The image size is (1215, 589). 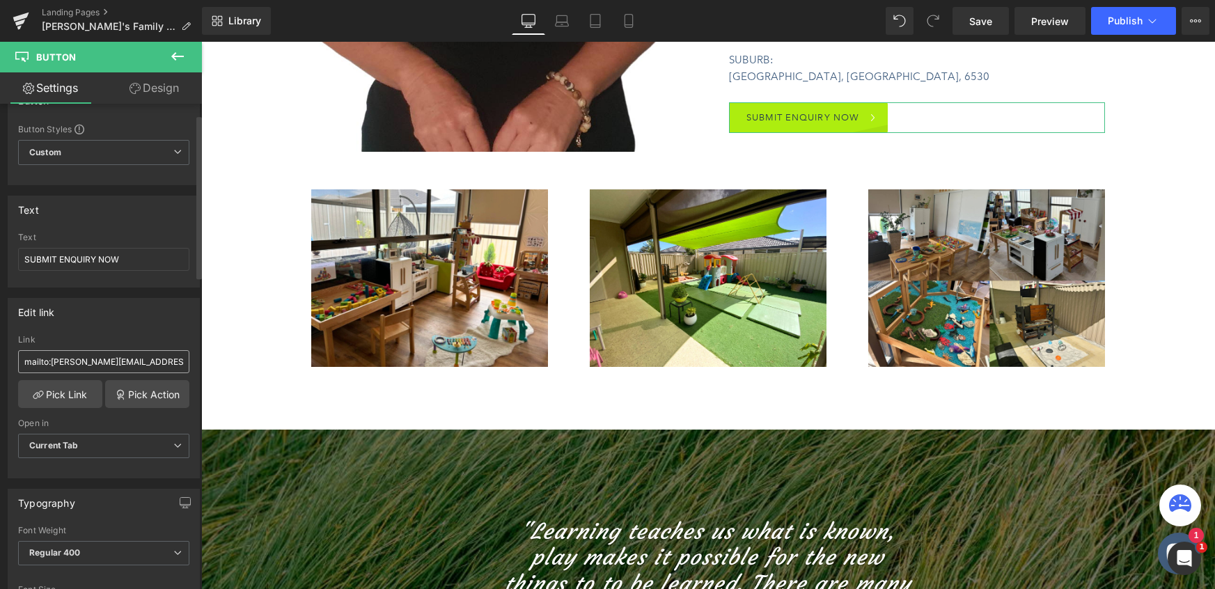 I want to click on a: Design, so click(x=154, y=88).